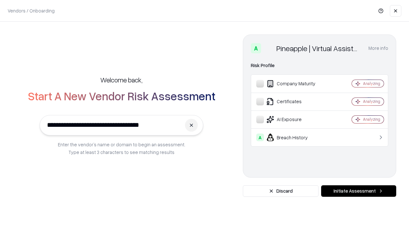  I want to click on p: Enter the vendor’s name or domain to begin an assessment. Type at least 3 characters to see match..., so click(121, 148).